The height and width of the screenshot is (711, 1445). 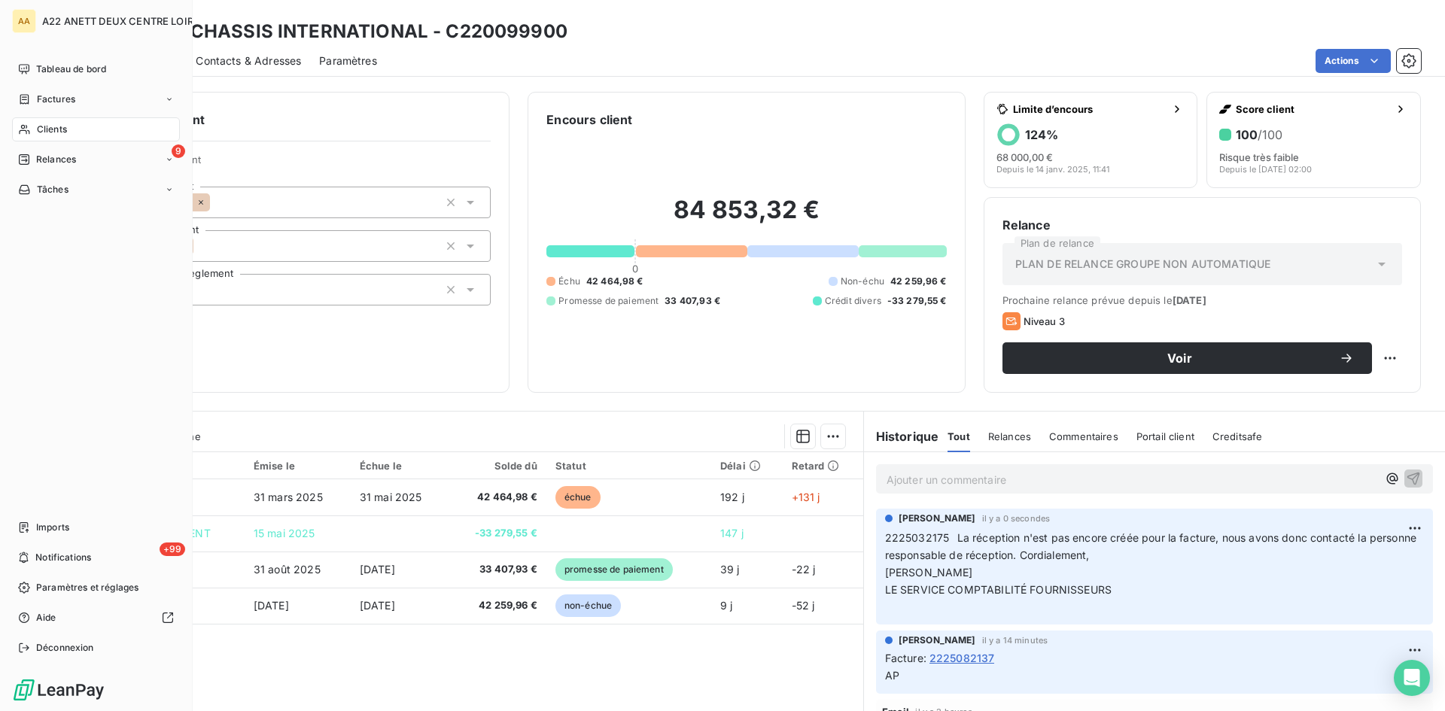 What do you see at coordinates (1259, 135) in the screenshot?
I see `h6: 100` at bounding box center [1259, 135].